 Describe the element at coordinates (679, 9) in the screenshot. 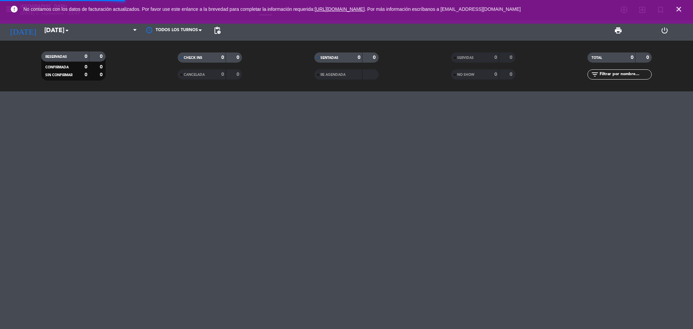

I see `i: close` at that location.